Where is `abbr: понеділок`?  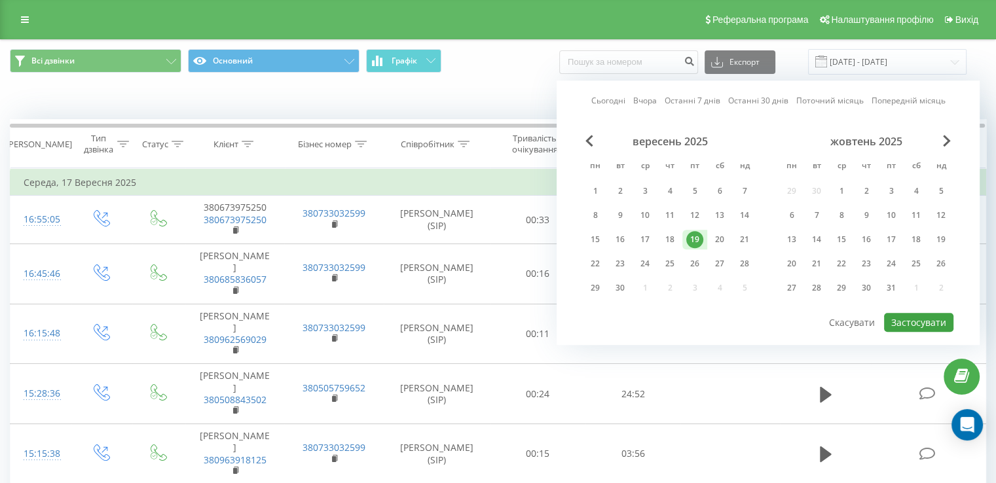 abbr: понеділок is located at coordinates (595, 167).